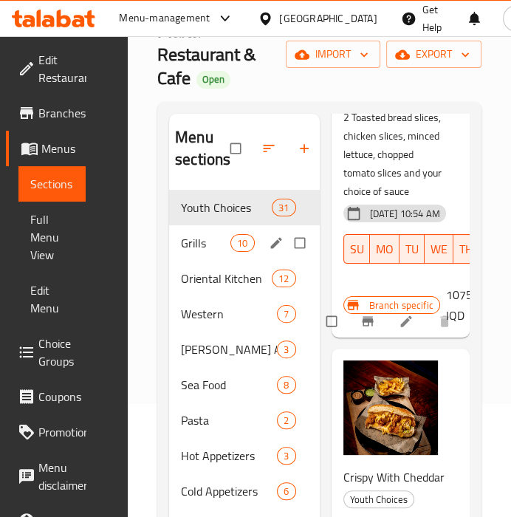  What do you see at coordinates (202, 149) in the screenshot?
I see `h2: Menu sections` at bounding box center [202, 149].